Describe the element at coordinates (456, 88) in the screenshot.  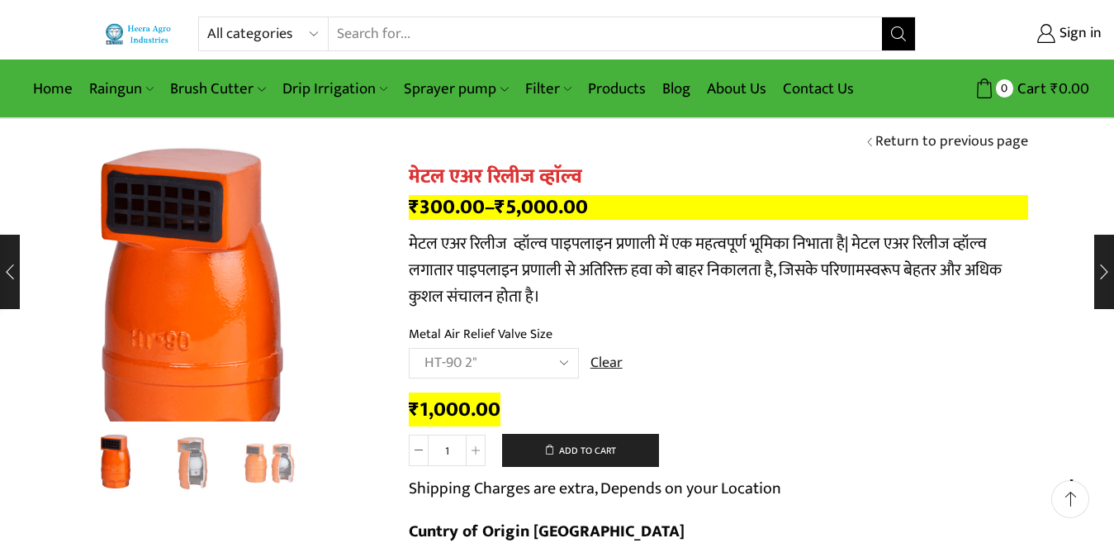
I see `a: Sprayer pump` at that location.